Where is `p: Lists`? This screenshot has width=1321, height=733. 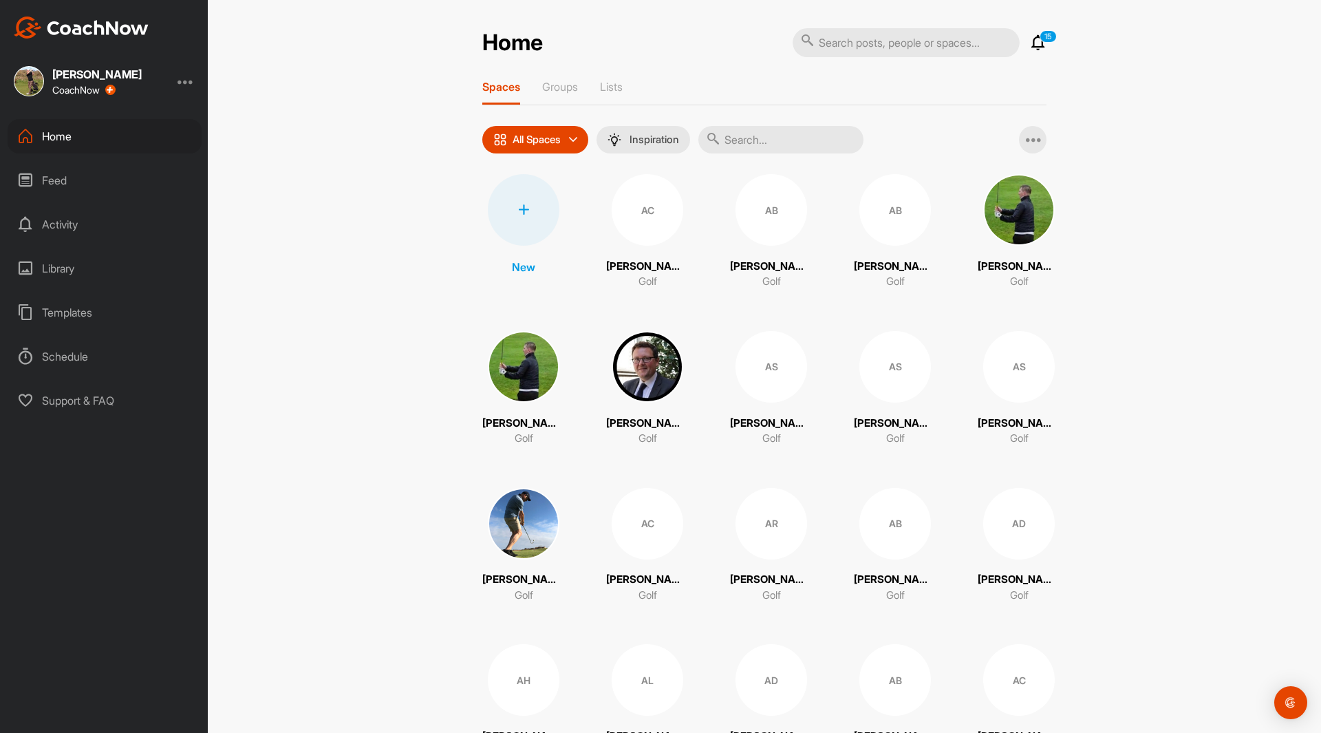 p: Lists is located at coordinates (611, 87).